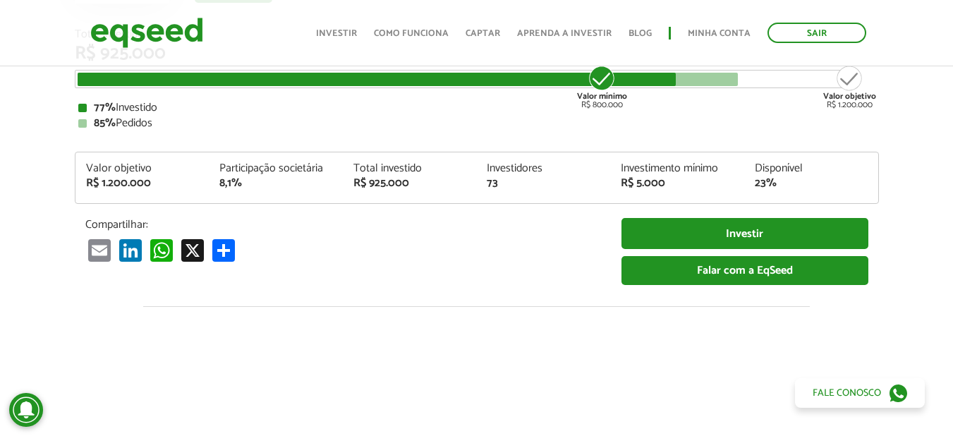  I want to click on a: Falar com a EqSeed, so click(745, 270).